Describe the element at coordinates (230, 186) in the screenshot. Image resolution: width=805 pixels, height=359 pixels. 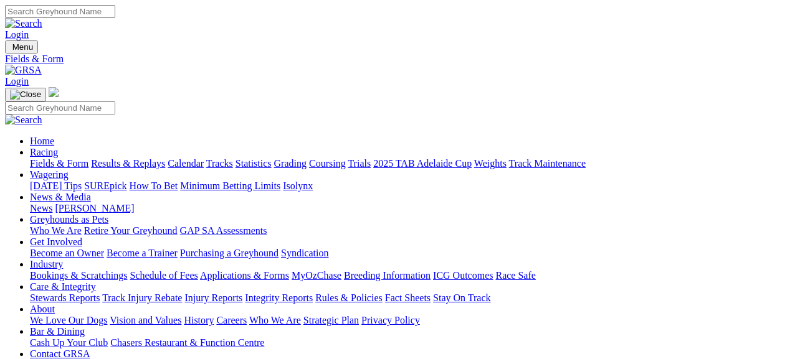
I see `a: Minimum Betting Limits` at that location.